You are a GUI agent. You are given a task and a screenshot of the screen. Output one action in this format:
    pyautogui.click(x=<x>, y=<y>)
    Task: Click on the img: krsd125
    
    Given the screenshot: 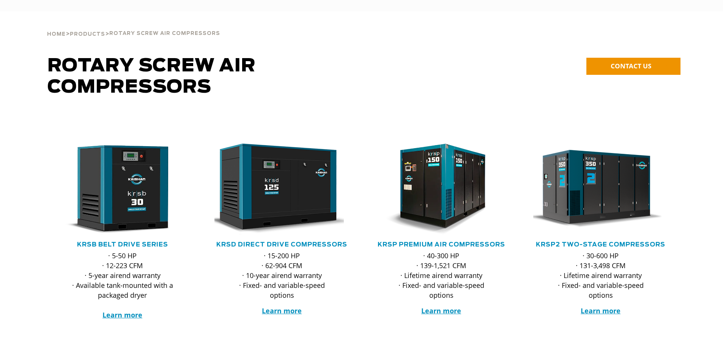 What is the action you would take?
    pyautogui.click(x=276, y=189)
    